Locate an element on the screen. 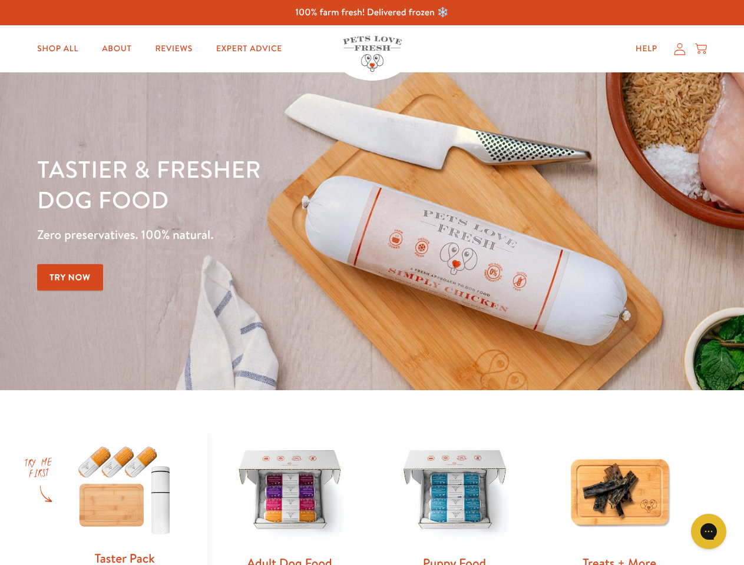 The height and width of the screenshot is (565, 744). img: Pets Love Fresh is located at coordinates (372, 54).